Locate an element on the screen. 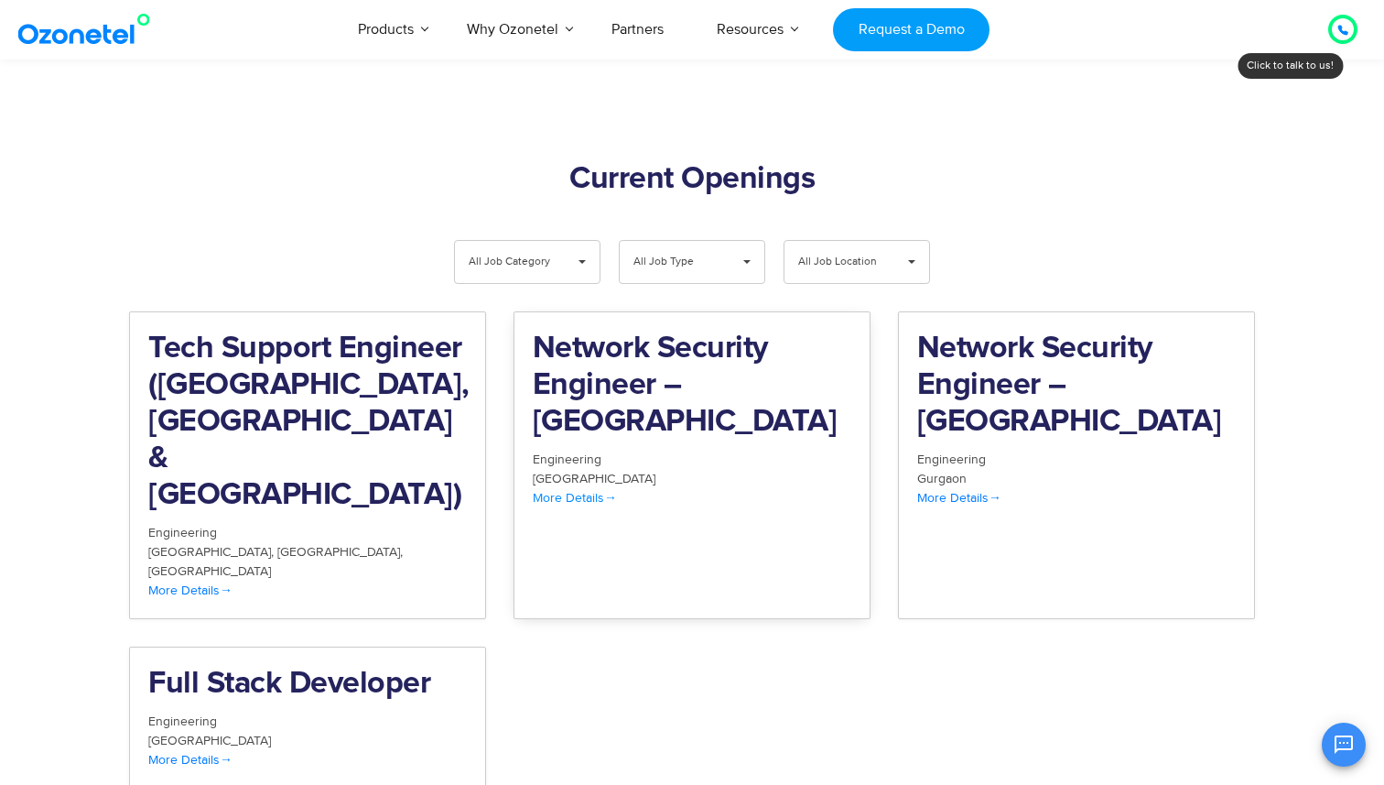 This screenshot has height=785, width=1384. span: All Job Type is located at coordinates (677, 262).